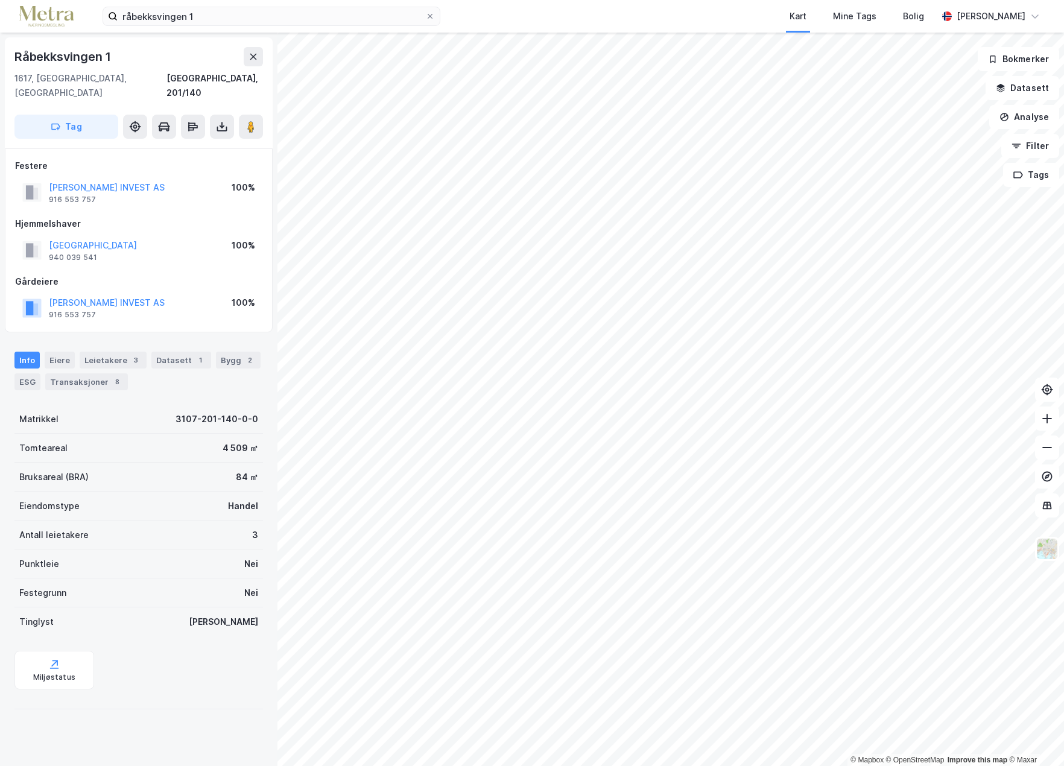 The height and width of the screenshot is (766, 1064). Describe the element at coordinates (60, 360) in the screenshot. I see `div: Eiere` at that location.